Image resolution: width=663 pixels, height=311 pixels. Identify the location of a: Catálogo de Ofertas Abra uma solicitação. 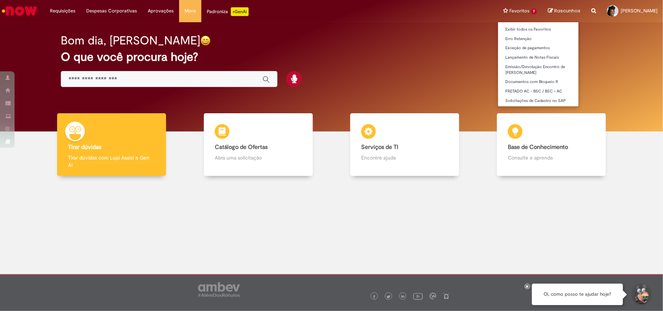
(258, 144).